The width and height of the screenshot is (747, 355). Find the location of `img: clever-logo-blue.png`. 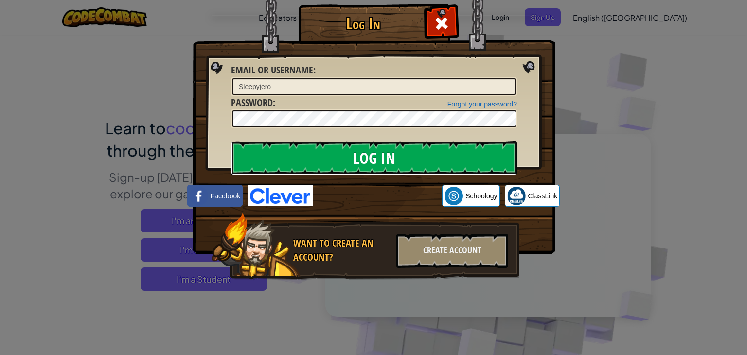

img: clever-logo-blue.png is located at coordinates (280, 196).